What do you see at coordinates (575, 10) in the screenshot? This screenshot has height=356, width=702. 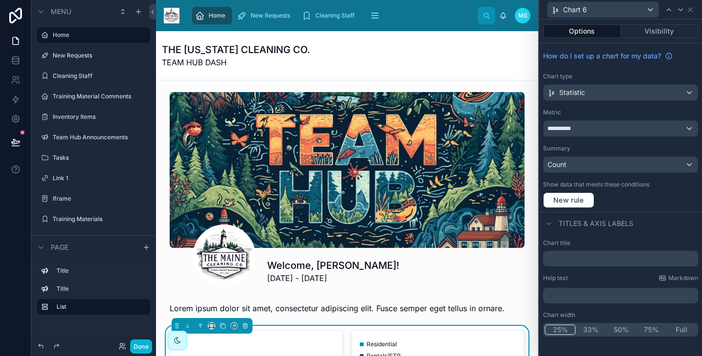 I see `span: Chart 6` at bounding box center [575, 10].